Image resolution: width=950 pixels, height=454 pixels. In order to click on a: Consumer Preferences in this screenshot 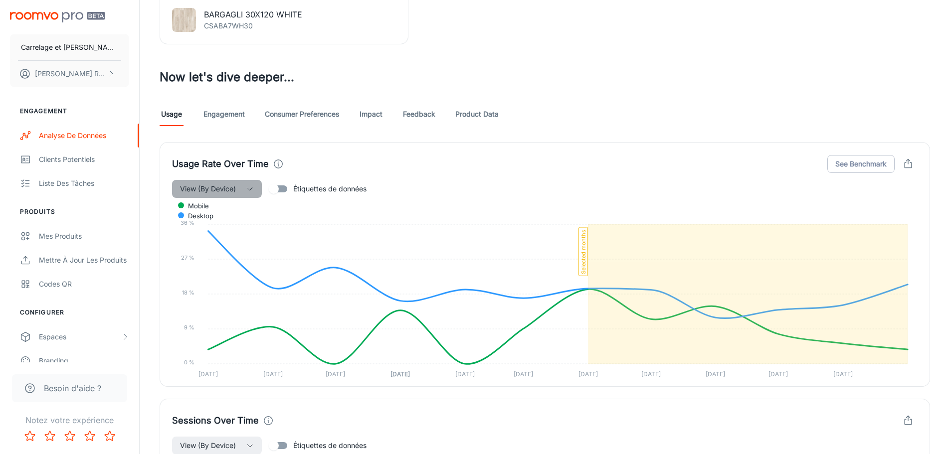, I will do `click(302, 114)`.